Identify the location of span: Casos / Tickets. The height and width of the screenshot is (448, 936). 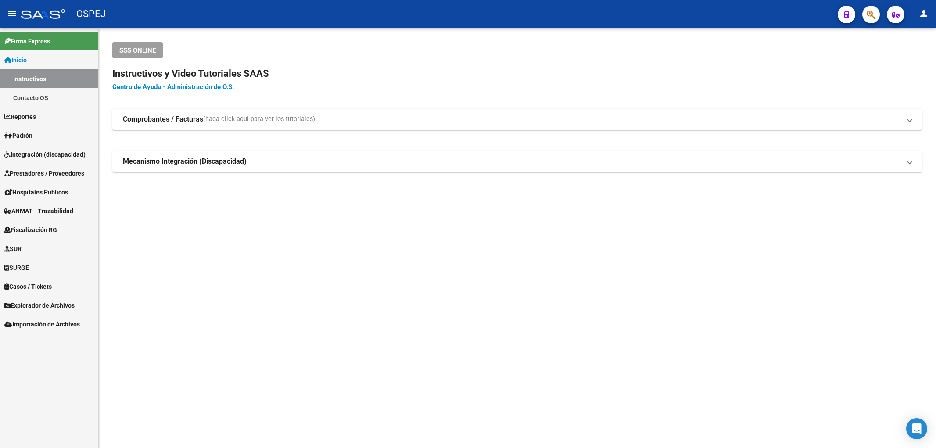
(28, 287).